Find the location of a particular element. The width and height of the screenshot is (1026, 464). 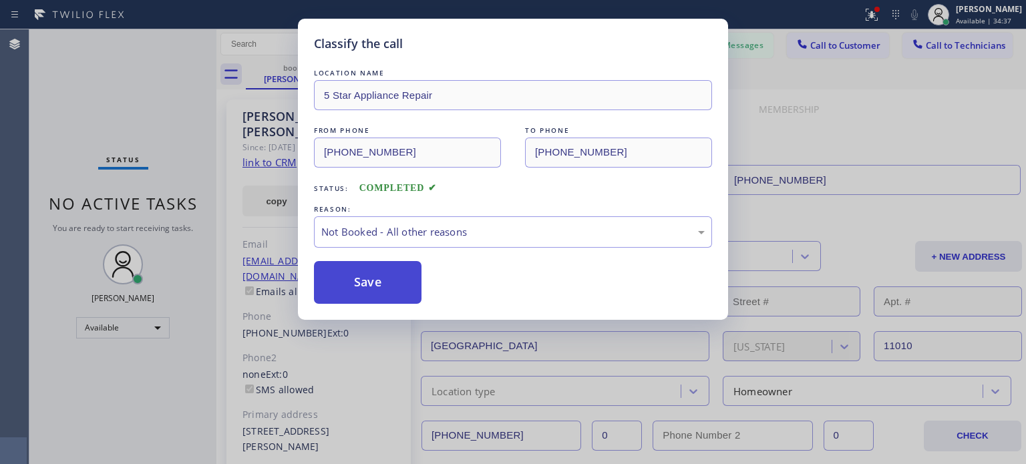

div: TO PHONE is located at coordinates (618, 130).